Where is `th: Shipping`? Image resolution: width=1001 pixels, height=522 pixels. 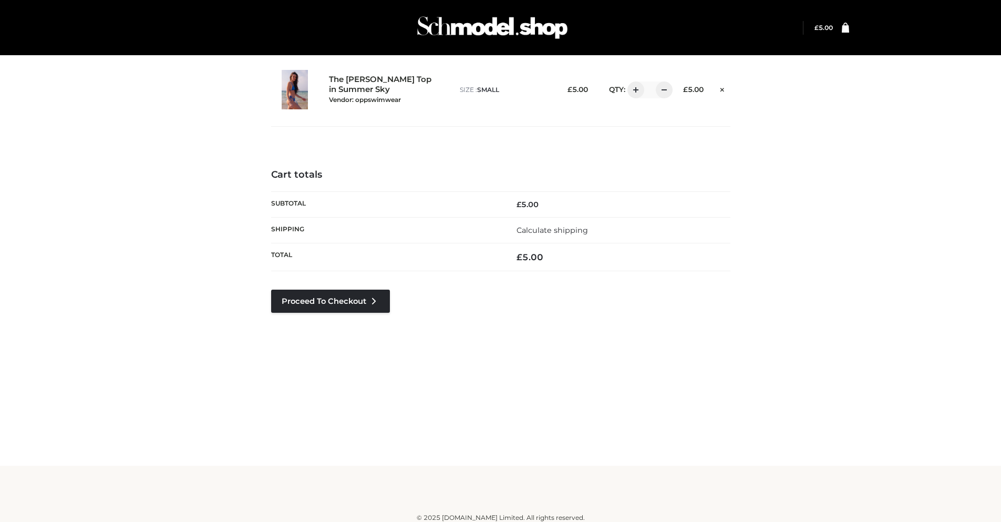 th: Shipping is located at coordinates (386, 230).